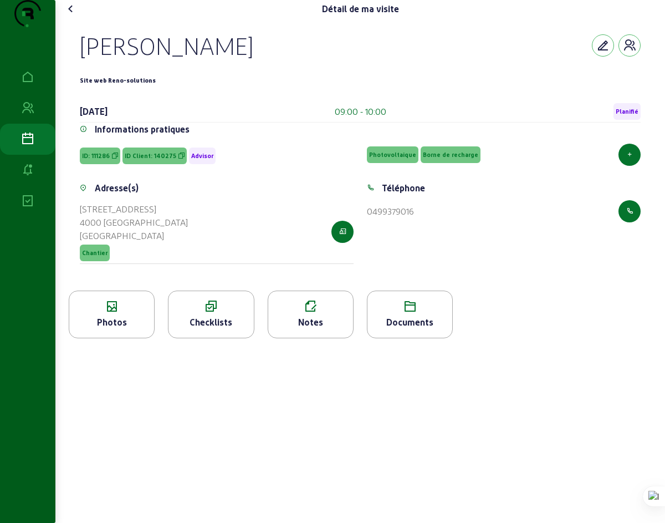  Describe the element at coordinates (116, 188) in the screenshot. I see `div: Adresse(s)` at that location.